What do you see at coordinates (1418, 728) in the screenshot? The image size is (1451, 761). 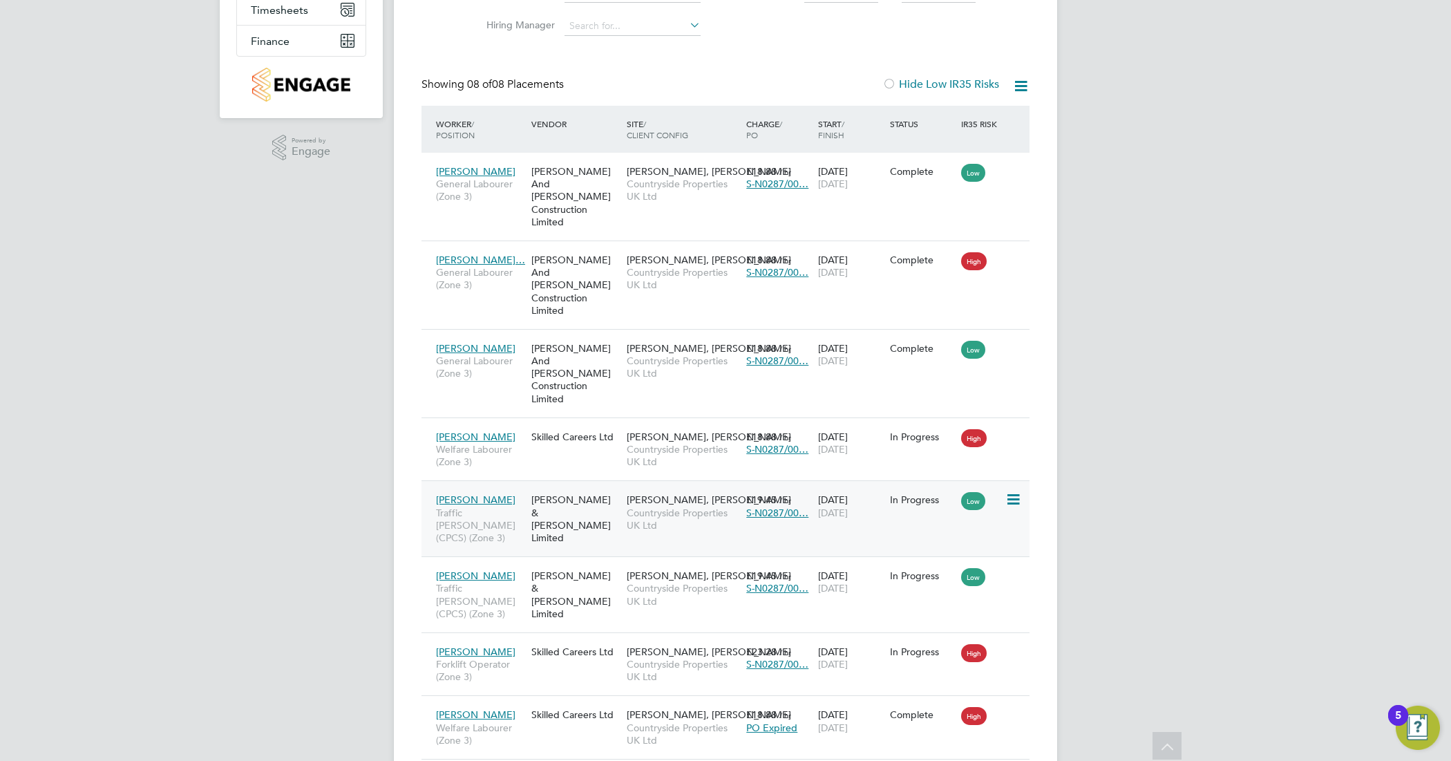 I see `button: Open Resource Center, 5 new notifications` at bounding box center [1418, 728].